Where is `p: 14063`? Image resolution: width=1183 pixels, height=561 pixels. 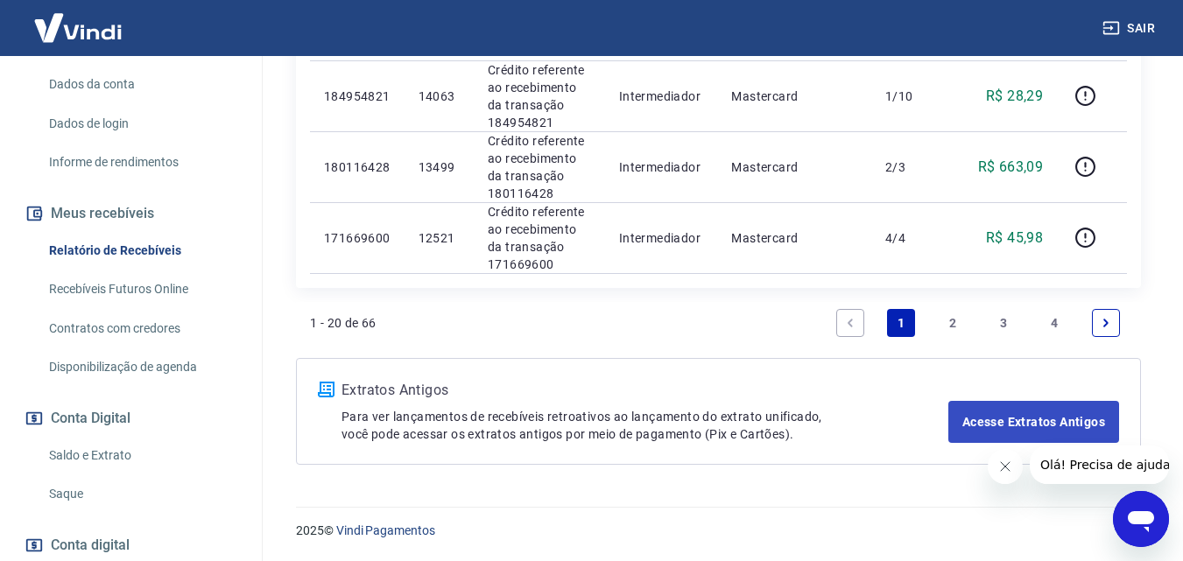 p: 14063 is located at coordinates (439, 96).